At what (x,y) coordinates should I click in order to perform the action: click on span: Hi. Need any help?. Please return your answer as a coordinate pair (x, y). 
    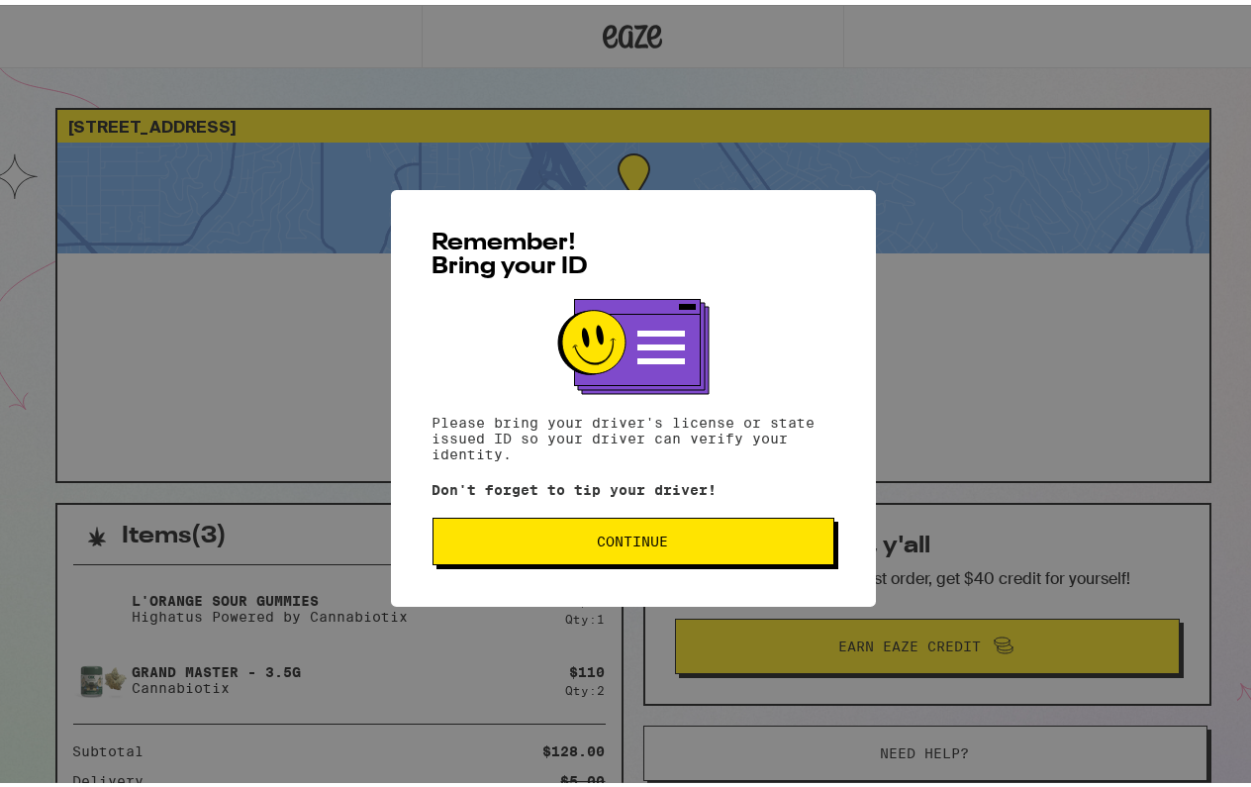
    Looking at the image, I should click on (77, 22).